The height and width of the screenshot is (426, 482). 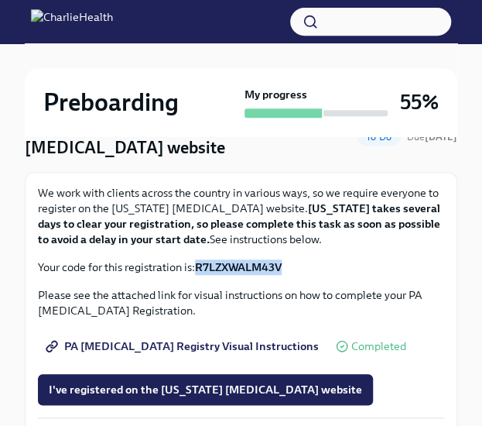 What do you see at coordinates (72, 22) in the screenshot?
I see `img: CharlieHealth` at bounding box center [72, 22].